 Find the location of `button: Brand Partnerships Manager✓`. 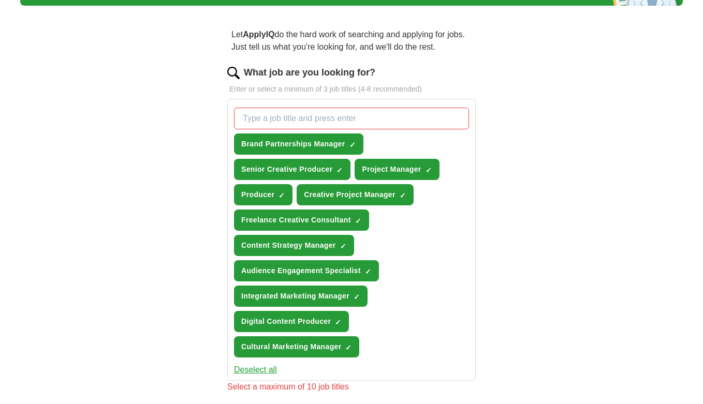

button: Brand Partnerships Manager✓ is located at coordinates (299, 144).